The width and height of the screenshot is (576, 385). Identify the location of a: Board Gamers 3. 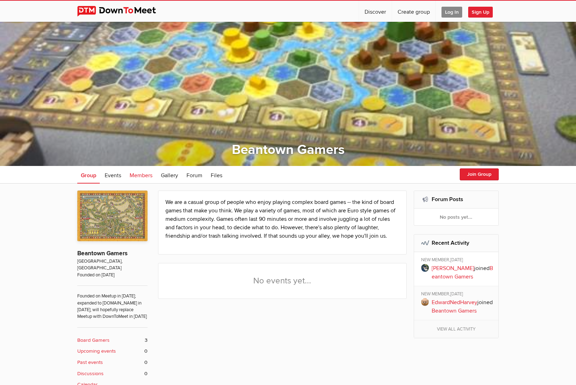
(112, 340).